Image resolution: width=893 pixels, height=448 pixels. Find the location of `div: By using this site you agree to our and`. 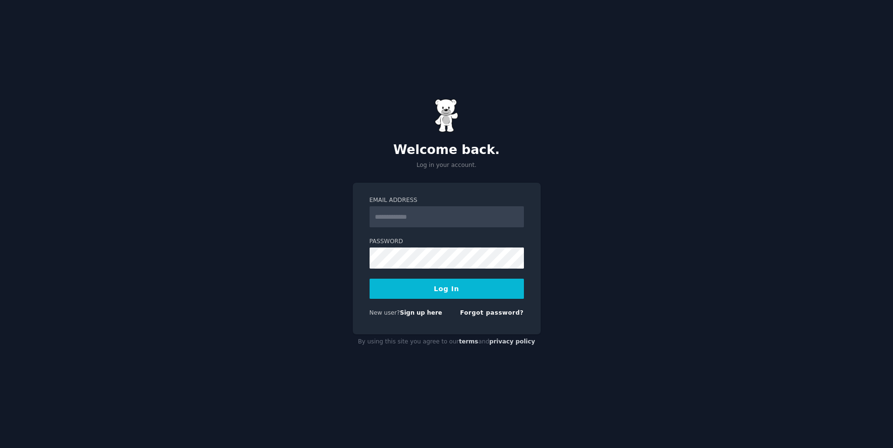

div: By using this site you agree to our and is located at coordinates (447, 342).